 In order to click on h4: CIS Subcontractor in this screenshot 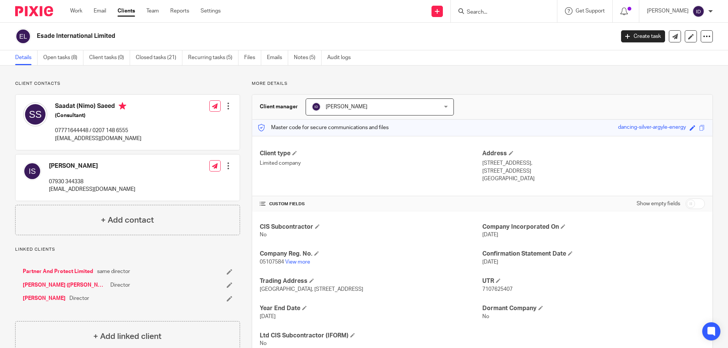, I will do `click(371, 227)`.